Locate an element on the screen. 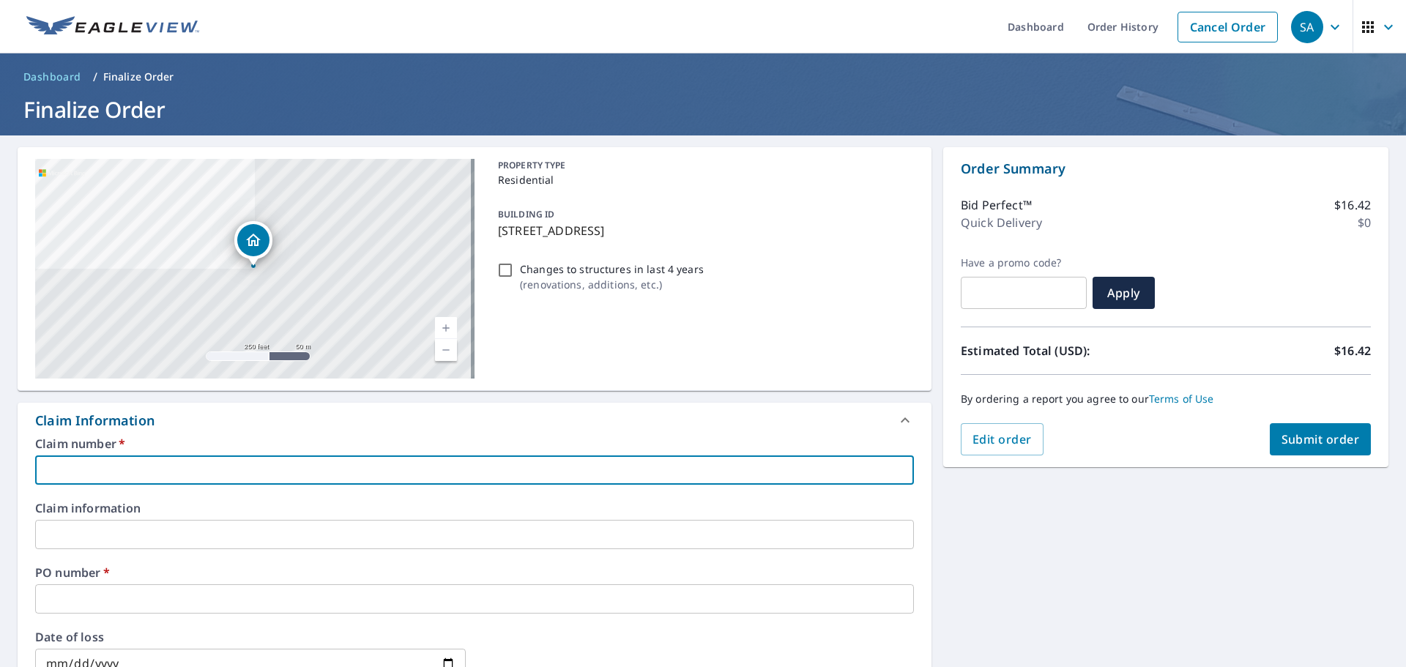 The height and width of the screenshot is (667, 1406). span: Submit order is located at coordinates (1320, 439).